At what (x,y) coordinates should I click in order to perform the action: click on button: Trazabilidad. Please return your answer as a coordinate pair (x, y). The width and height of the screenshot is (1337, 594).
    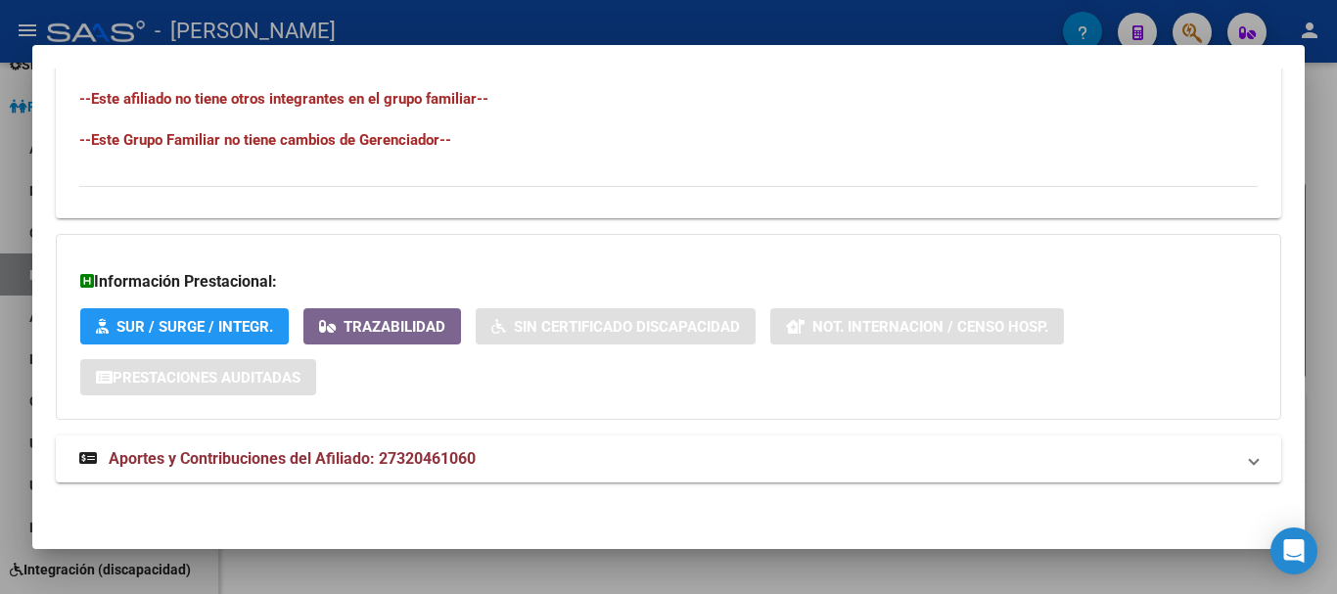
    Looking at the image, I should click on (382, 326).